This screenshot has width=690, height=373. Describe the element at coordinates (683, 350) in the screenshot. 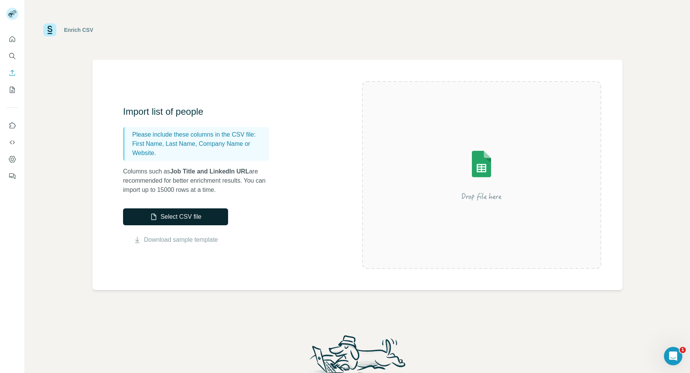

I see `span: 1` at that location.